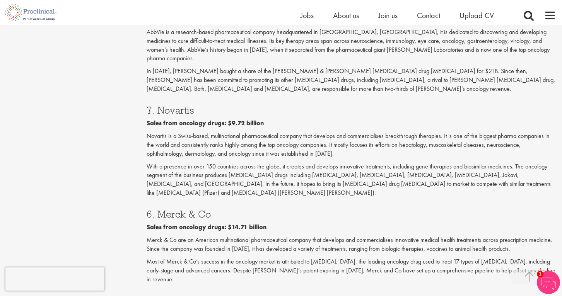 Image resolution: width=562 pixels, height=296 pixels. I want to click on h3: 7. Novartis, so click(351, 110).